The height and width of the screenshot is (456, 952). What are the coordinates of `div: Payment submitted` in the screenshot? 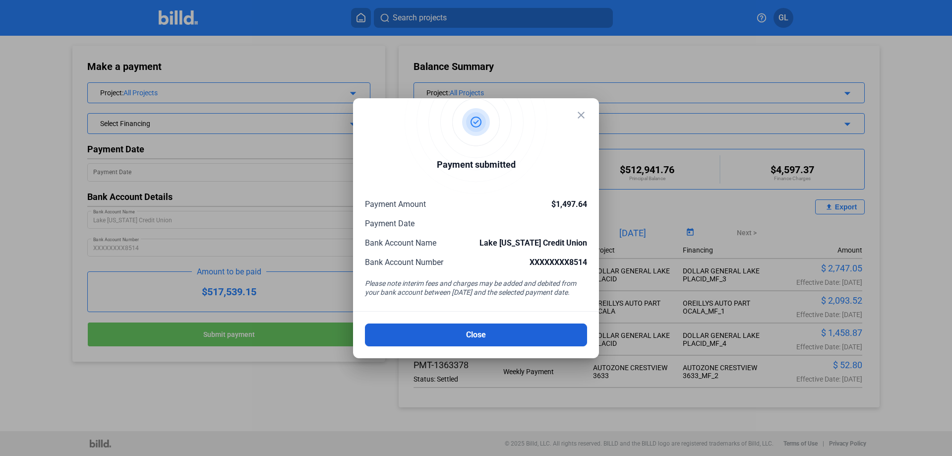 It's located at (476, 166).